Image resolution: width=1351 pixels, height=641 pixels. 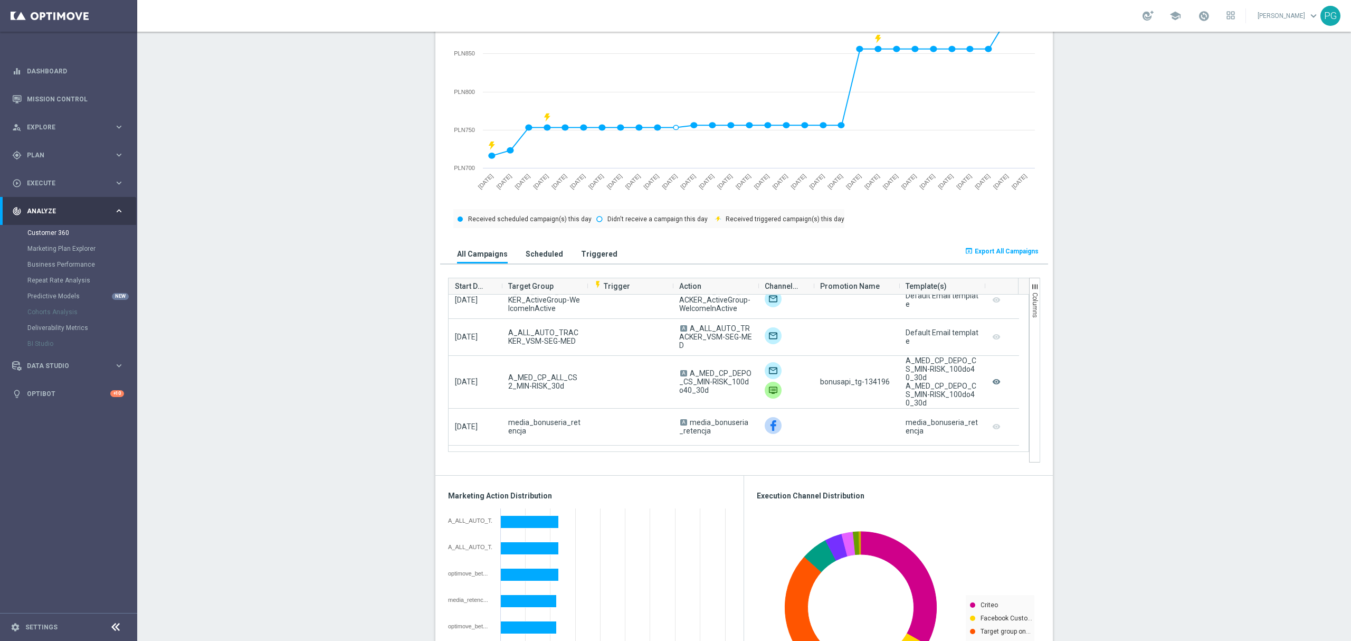 What do you see at coordinates (1006, 251) in the screenshot?
I see `span: Export All Campaigns` at bounding box center [1006, 251].